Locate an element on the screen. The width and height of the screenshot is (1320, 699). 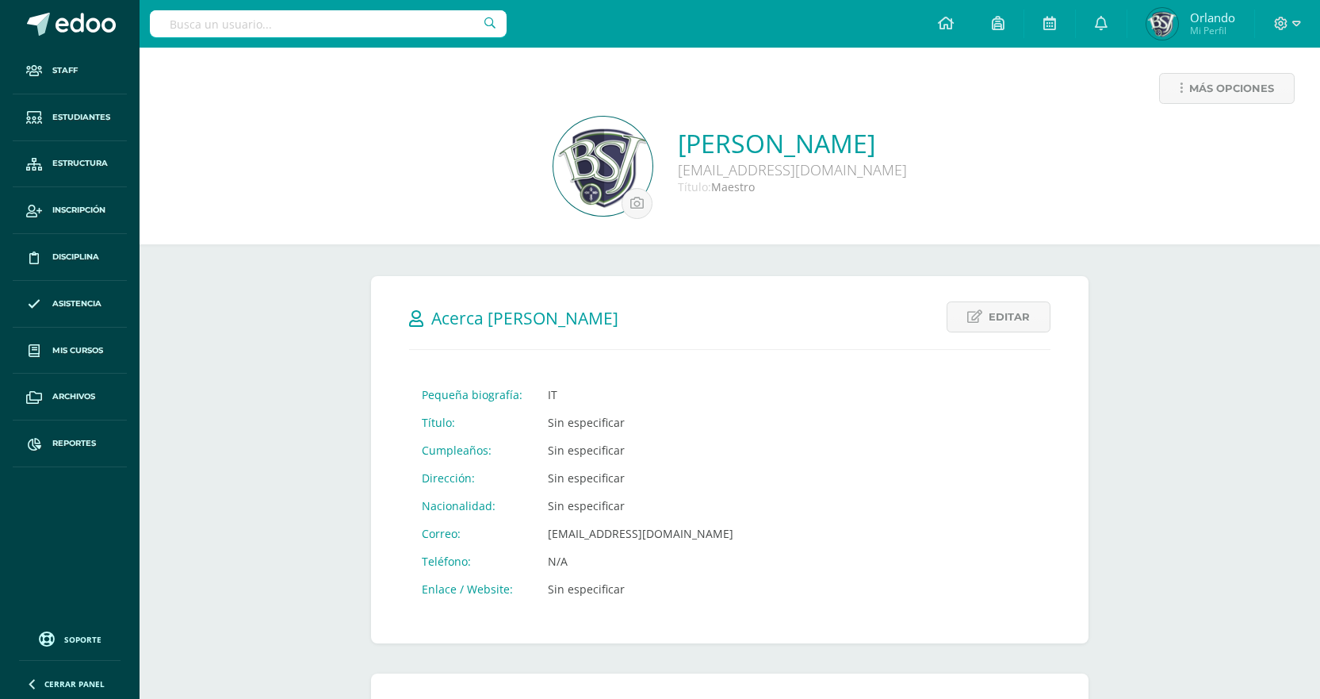
td: Correo: is located at coordinates (472, 533).